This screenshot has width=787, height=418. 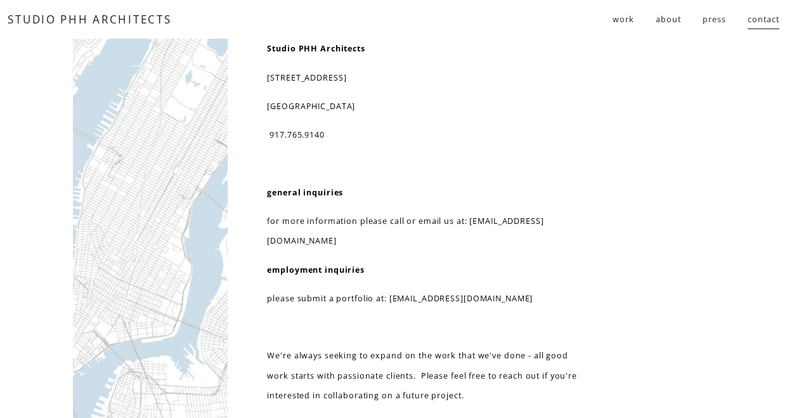 I want to click on strong: general inquiries, so click(x=305, y=192).